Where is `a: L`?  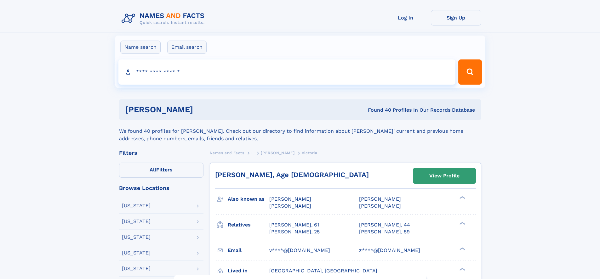
a: L is located at coordinates (253, 153).